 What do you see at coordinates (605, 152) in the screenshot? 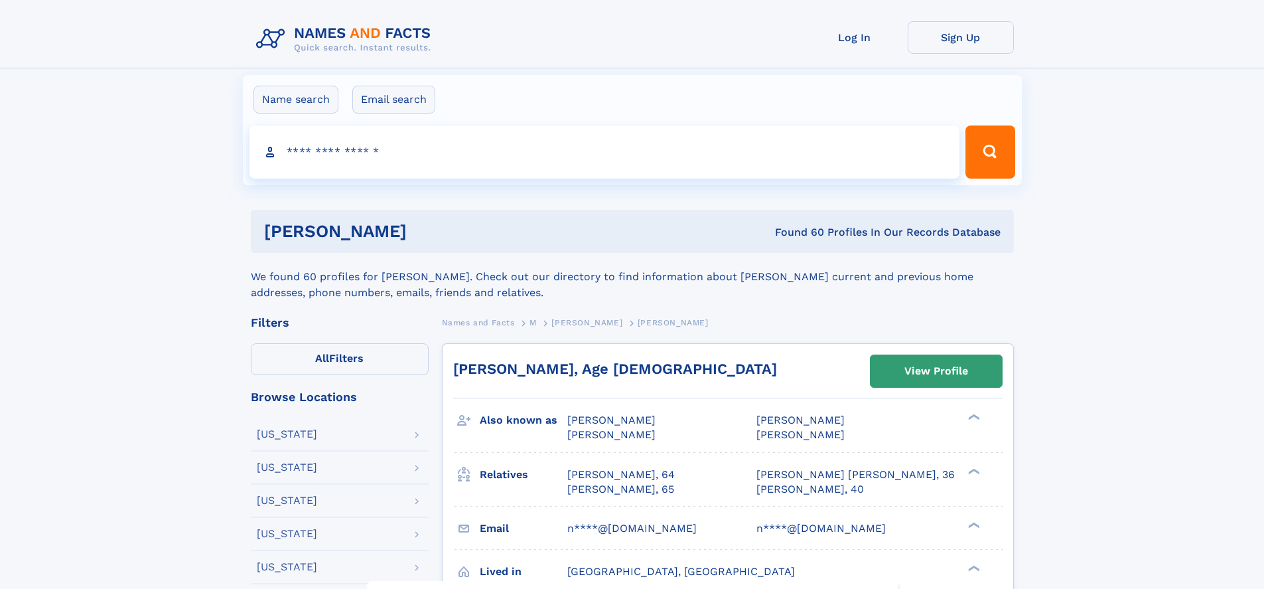
I see `input: search input` at bounding box center [605, 152].